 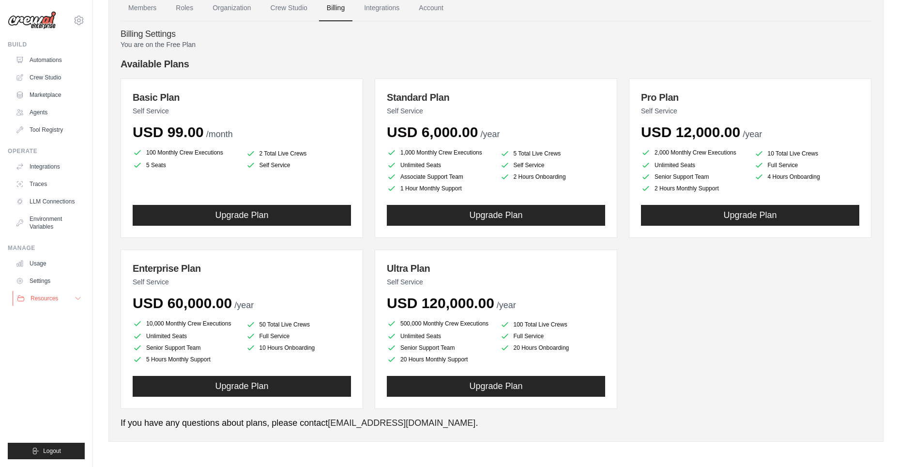 I want to click on li: 2 Total Live Crews, so click(x=299, y=153).